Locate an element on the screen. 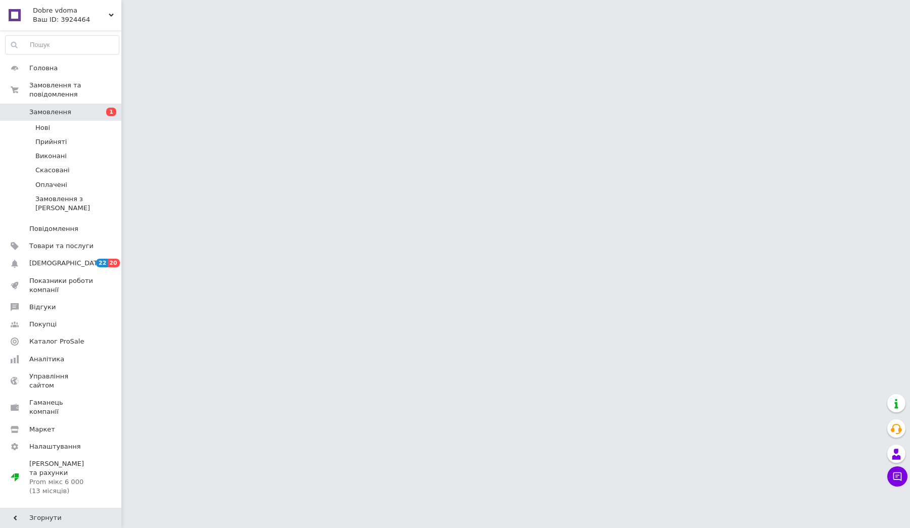  span: 20 is located at coordinates (113, 263).